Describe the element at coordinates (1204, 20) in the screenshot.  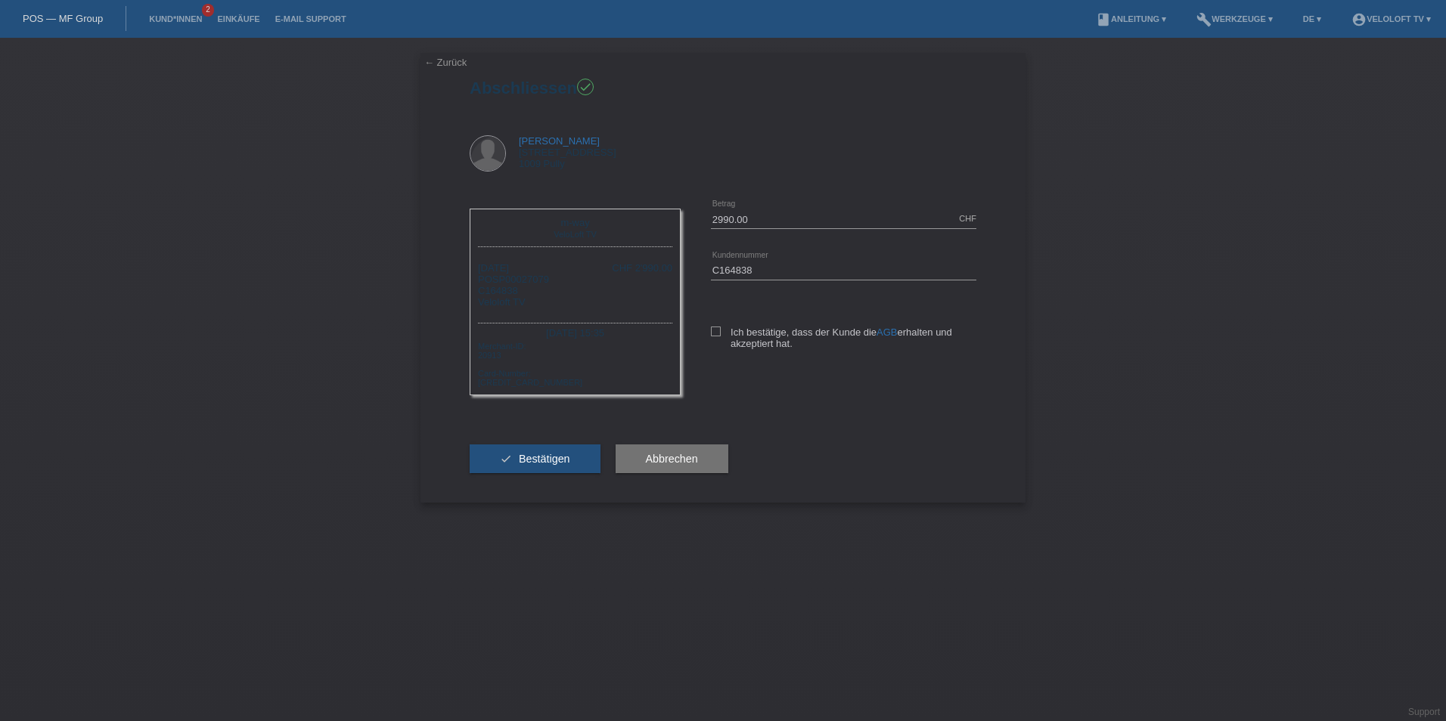
I see `i: build` at that location.